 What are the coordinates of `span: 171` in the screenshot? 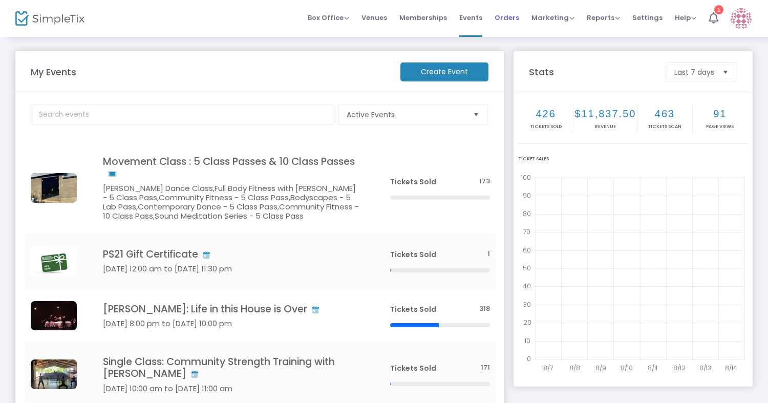 It's located at (485, 368).